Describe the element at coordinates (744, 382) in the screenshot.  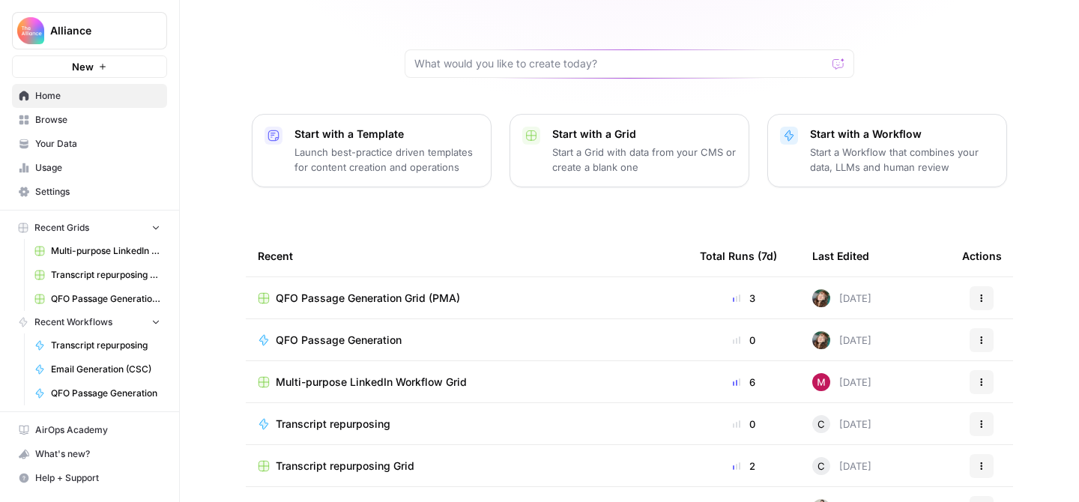
I see `div: 6` at that location.